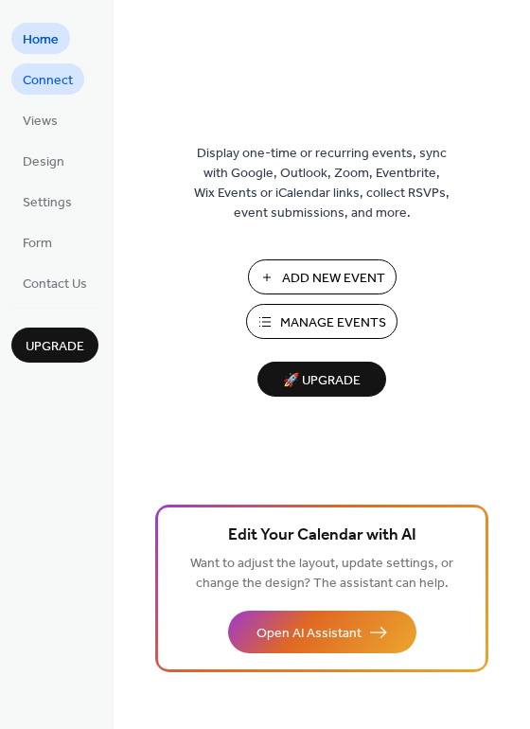 This screenshot has width=530, height=729. Describe the element at coordinates (47, 201) in the screenshot. I see `a: Settings` at that location.